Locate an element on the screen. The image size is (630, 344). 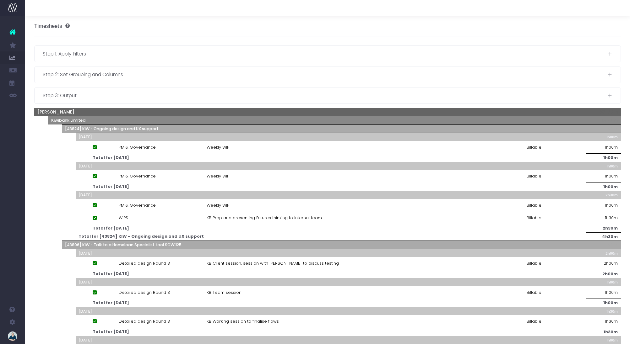
span: KB Prep and presenting Futures thinking to internal team is located at coordinates (264, 218).